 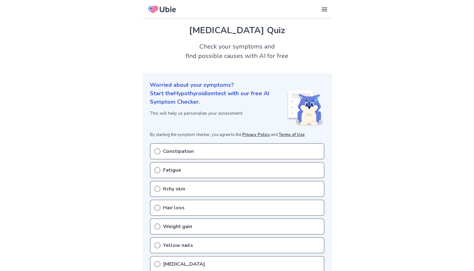 What do you see at coordinates (218, 113) in the screenshot?
I see `p: This will help us personalize your assessment.` at bounding box center [218, 113].